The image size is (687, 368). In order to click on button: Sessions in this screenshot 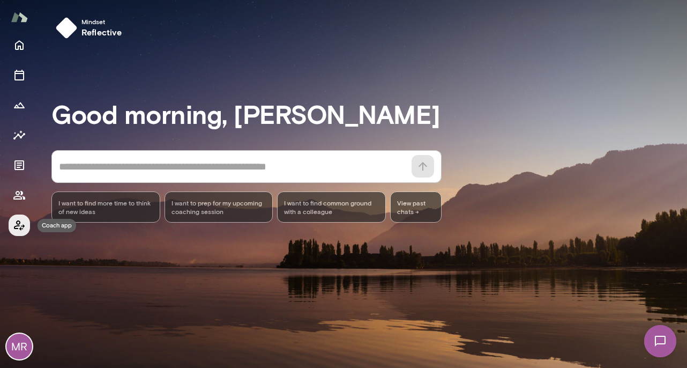, I will do `click(19, 75)`.